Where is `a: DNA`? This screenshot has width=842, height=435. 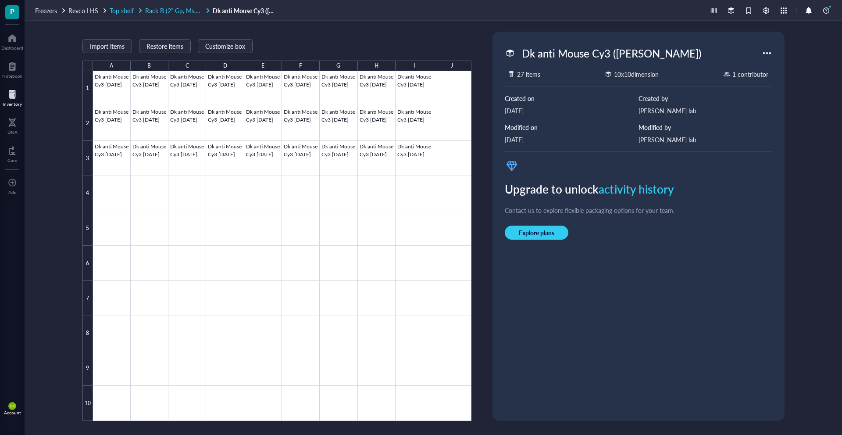
a: DNA is located at coordinates (12, 125).